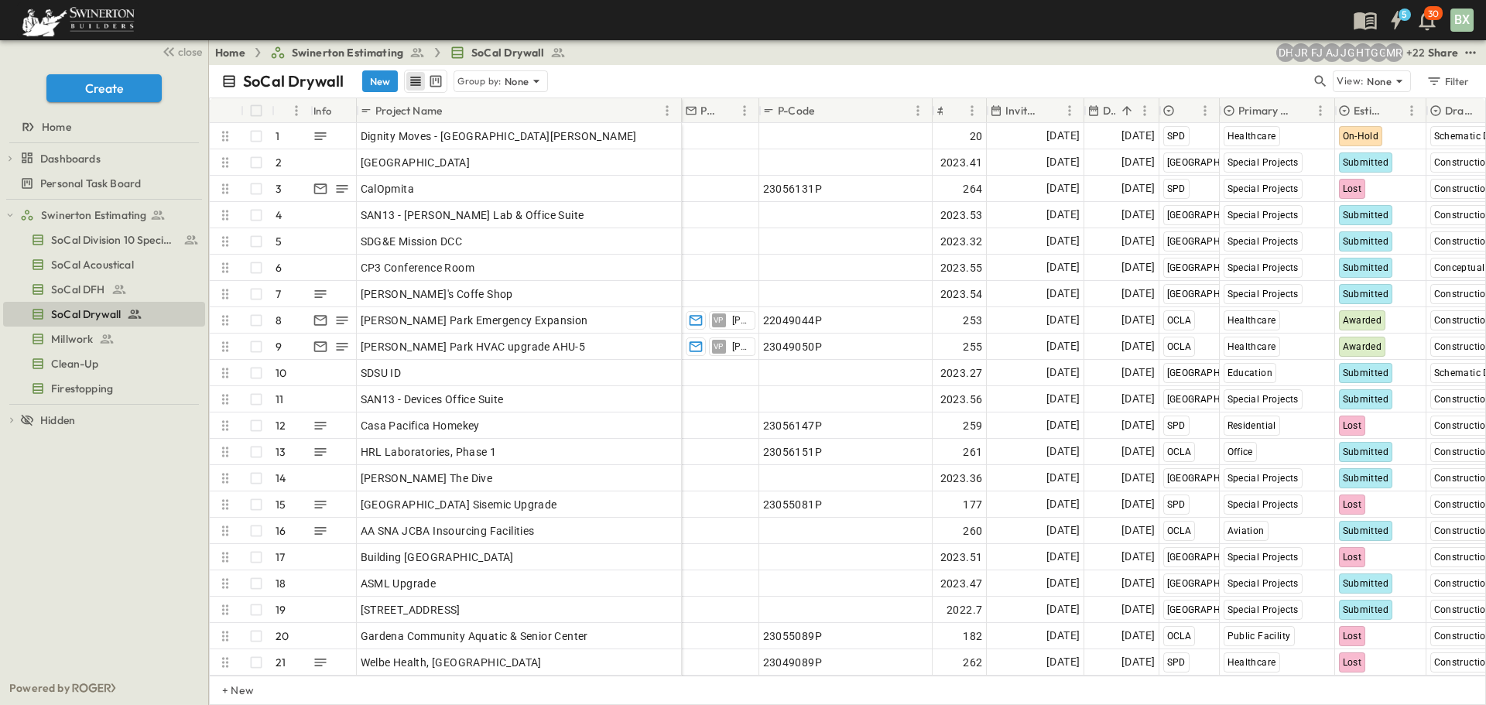 The height and width of the screenshot is (705, 1486). Describe the element at coordinates (1363, 53) in the screenshot. I see `div: Haaris Tahmas (haaris.tahmas@swinerton.com)` at that location.